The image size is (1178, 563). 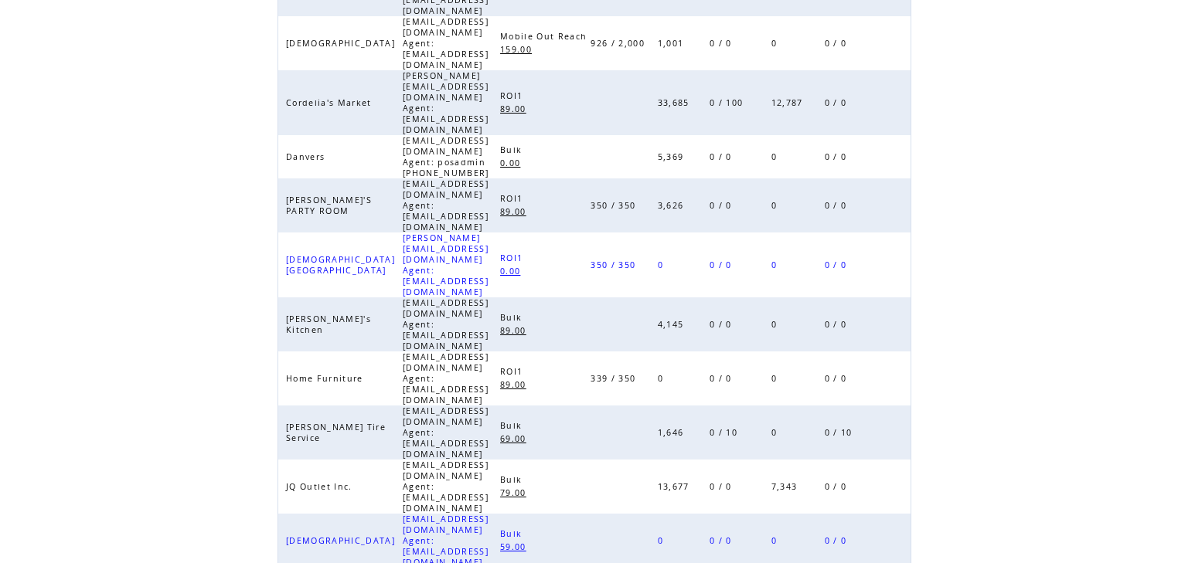 What do you see at coordinates (517, 437) in the screenshot?
I see `a: 69.00` at bounding box center [517, 437].